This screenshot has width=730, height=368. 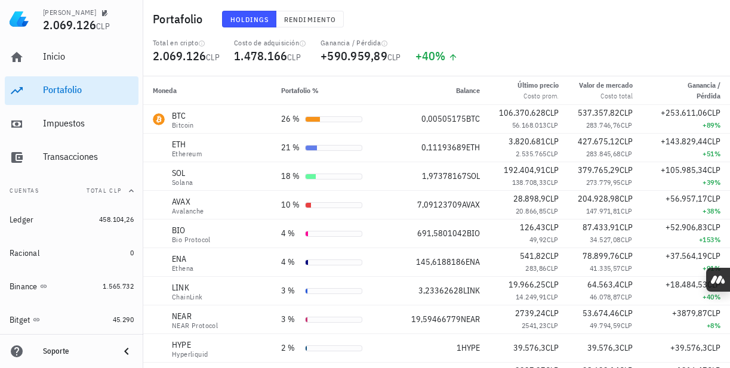 I want to click on div: Portafolio, so click(x=88, y=90).